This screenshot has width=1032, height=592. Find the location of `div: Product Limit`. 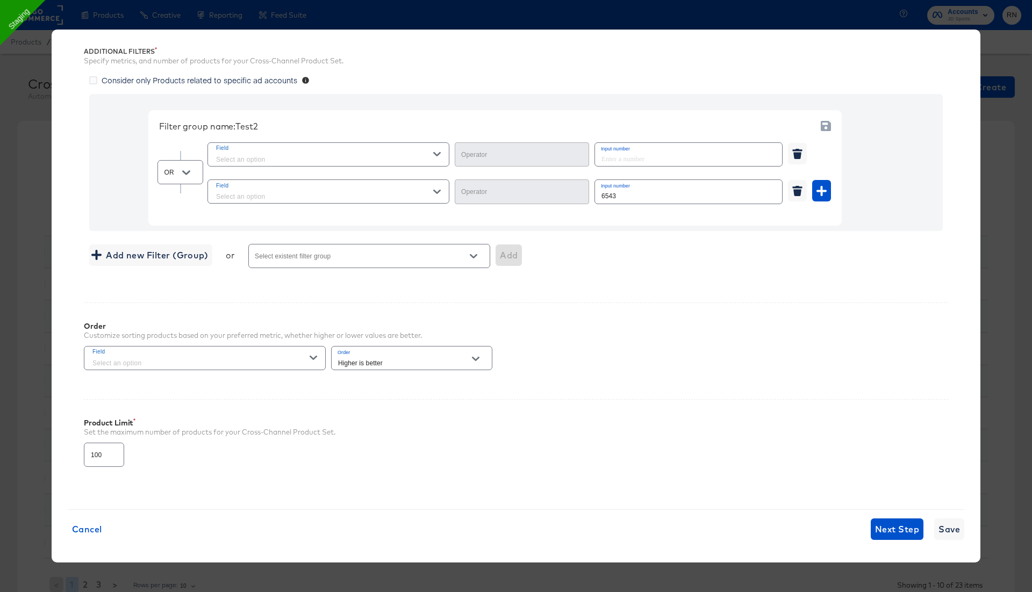

div: Product Limit is located at coordinates (516, 423).